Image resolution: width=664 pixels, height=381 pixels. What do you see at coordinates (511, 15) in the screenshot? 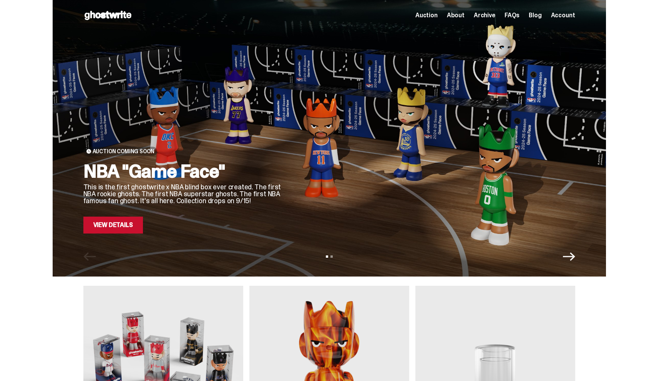
I see `a: FAQs` at bounding box center [511, 15].